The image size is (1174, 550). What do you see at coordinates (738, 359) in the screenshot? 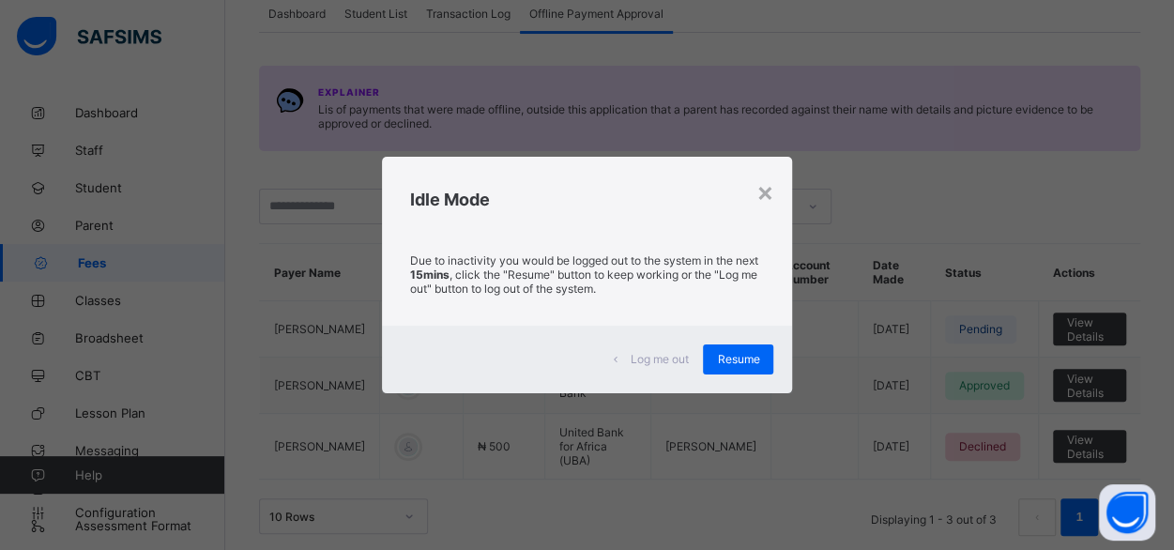
I see `span: Resume` at bounding box center [738, 359].